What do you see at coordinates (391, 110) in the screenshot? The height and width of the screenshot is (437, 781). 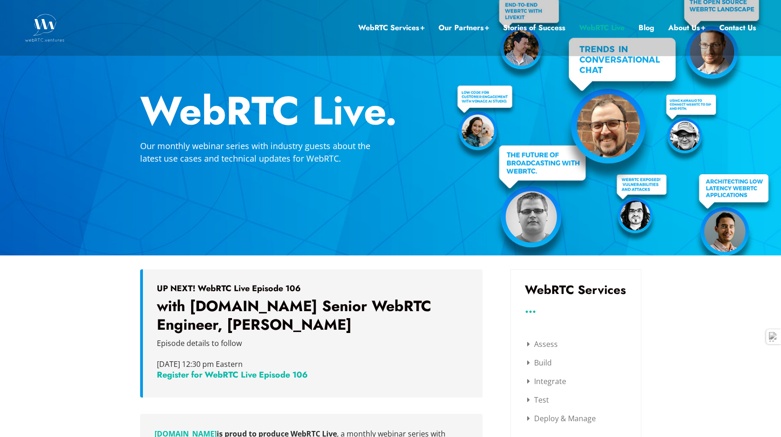 I see `h2: WebRTC Live.` at bounding box center [391, 110].